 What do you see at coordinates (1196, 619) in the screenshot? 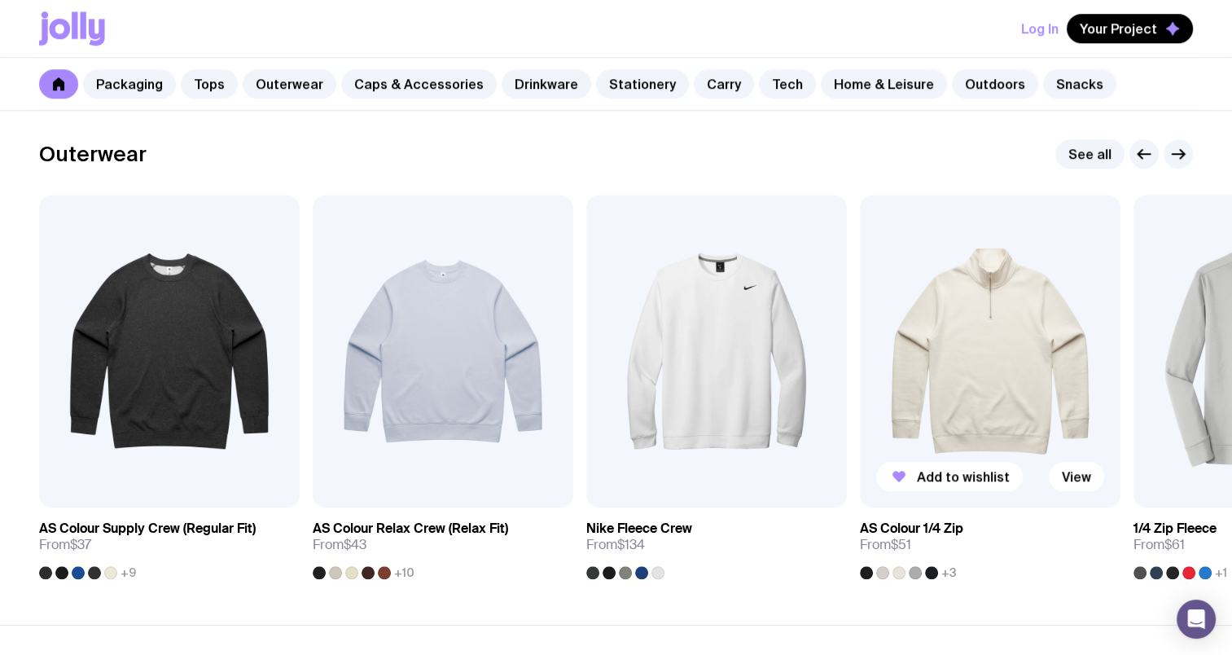
I see `div: Open Intercom Messenger` at bounding box center [1196, 619].